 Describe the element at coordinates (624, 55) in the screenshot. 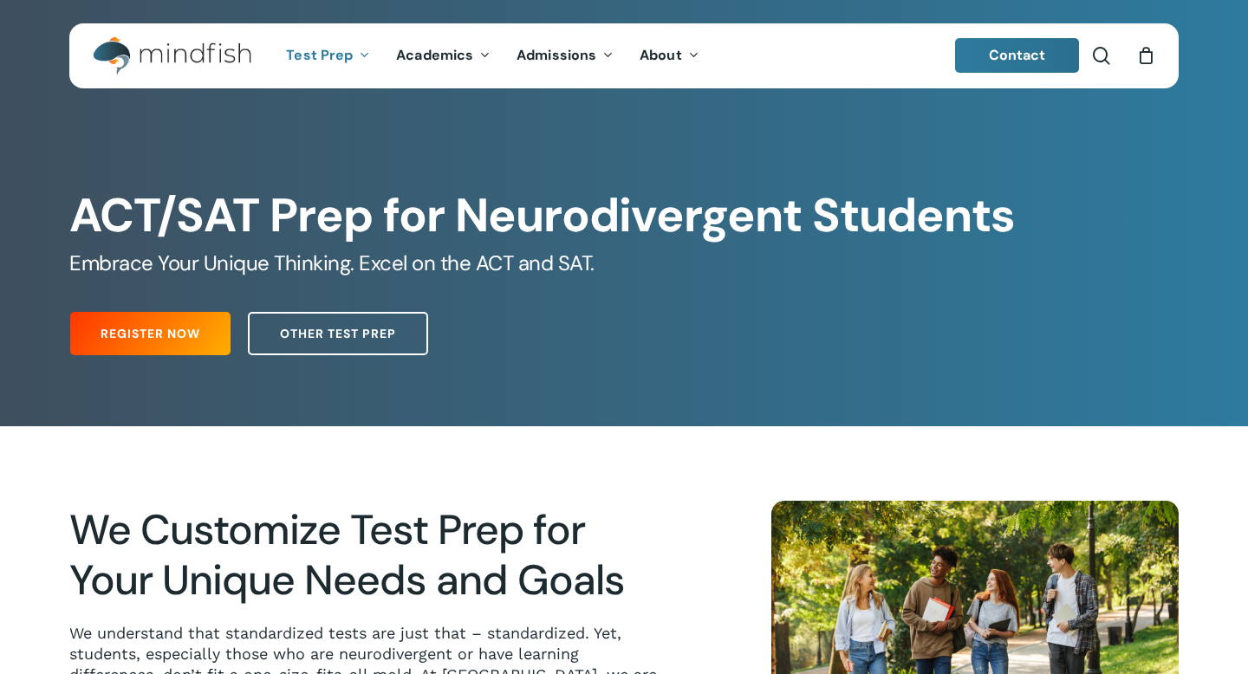

I see `header: Main Menu` at that location.